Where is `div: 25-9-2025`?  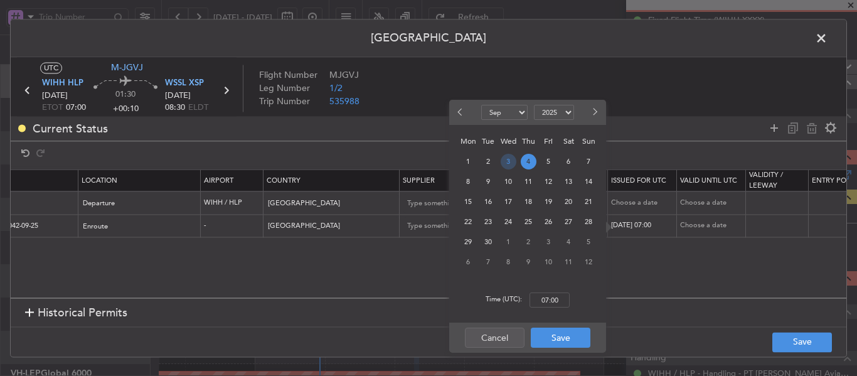
div: 25-9-2025 is located at coordinates (528, 222).